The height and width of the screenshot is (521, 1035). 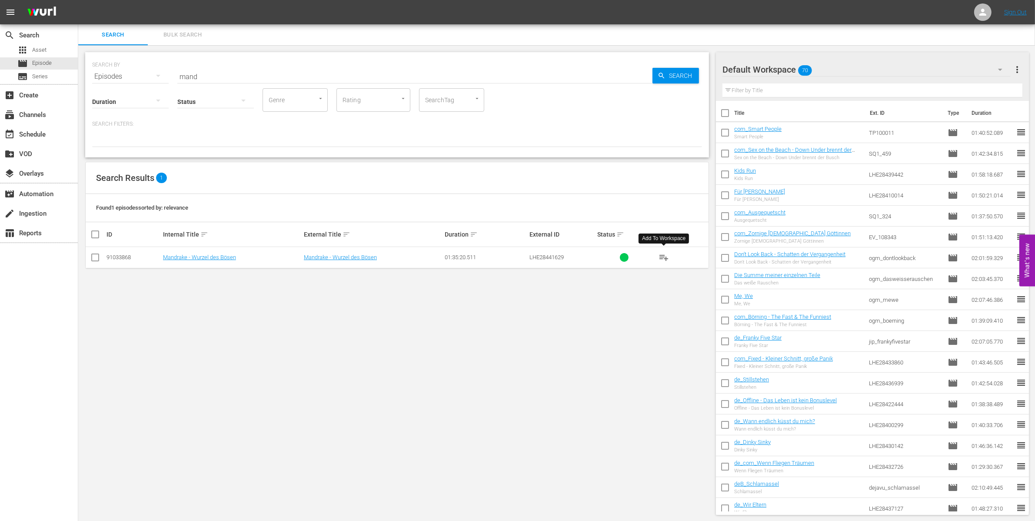 I want to click on td: 02:01:59.329, so click(x=992, y=258).